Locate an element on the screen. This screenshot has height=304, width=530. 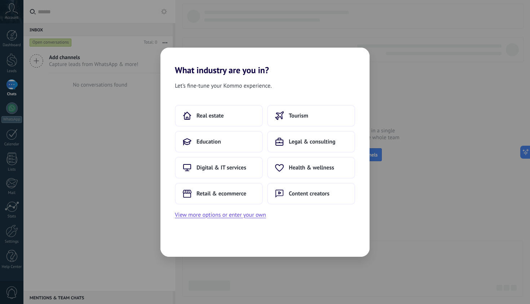
h2: What industry are you in? is located at coordinates (265, 61).